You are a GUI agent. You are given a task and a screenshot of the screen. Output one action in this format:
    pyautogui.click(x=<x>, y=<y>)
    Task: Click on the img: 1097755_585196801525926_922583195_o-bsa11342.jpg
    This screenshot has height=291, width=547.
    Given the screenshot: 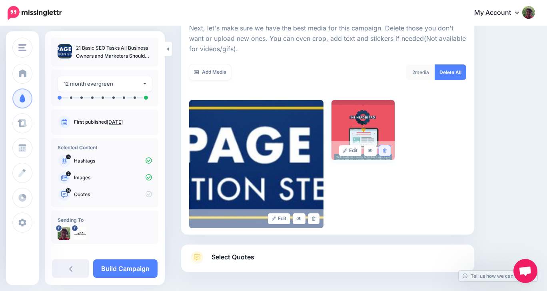 What is the action you would take?
    pyautogui.click(x=64, y=233)
    